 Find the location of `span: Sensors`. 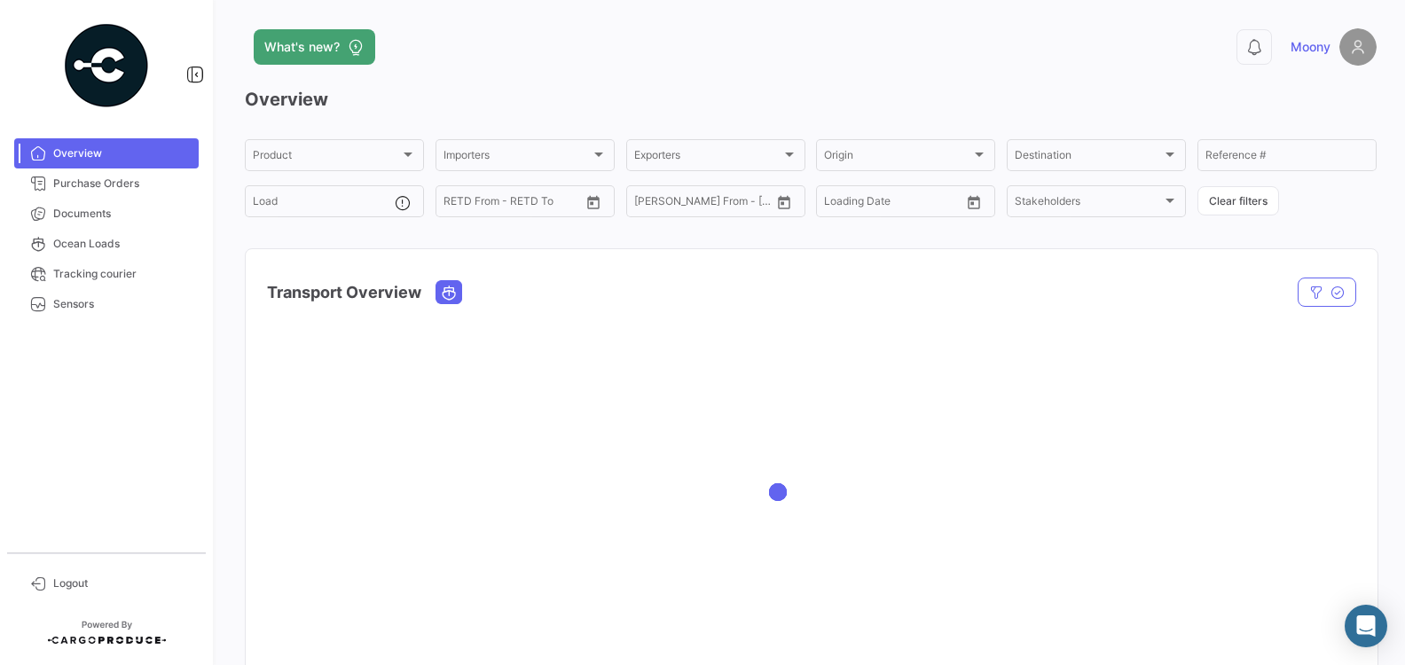

span: Sensors is located at coordinates (122, 304).